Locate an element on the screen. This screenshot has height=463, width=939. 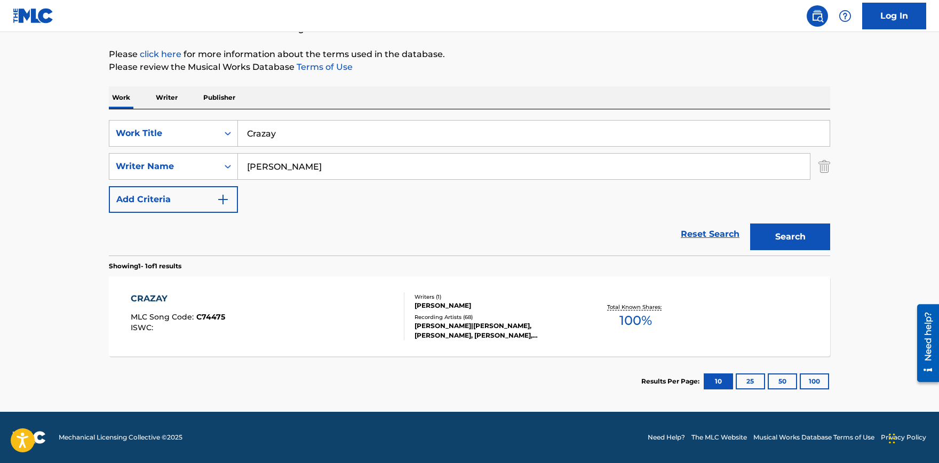
a: Public Search is located at coordinates (817, 16).